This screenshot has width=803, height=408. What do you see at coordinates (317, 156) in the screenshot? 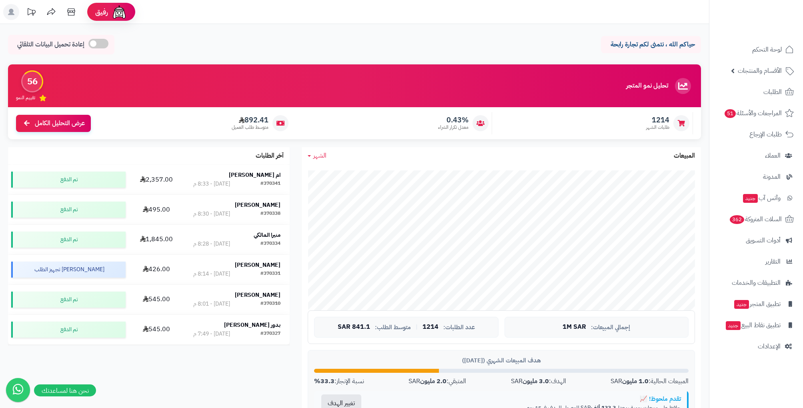
I see `a: الشهر` at bounding box center [317, 156].